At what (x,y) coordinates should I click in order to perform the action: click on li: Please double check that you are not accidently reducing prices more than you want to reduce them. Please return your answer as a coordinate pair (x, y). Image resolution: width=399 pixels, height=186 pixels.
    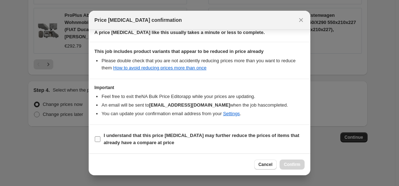
    Looking at the image, I should click on (203, 64).